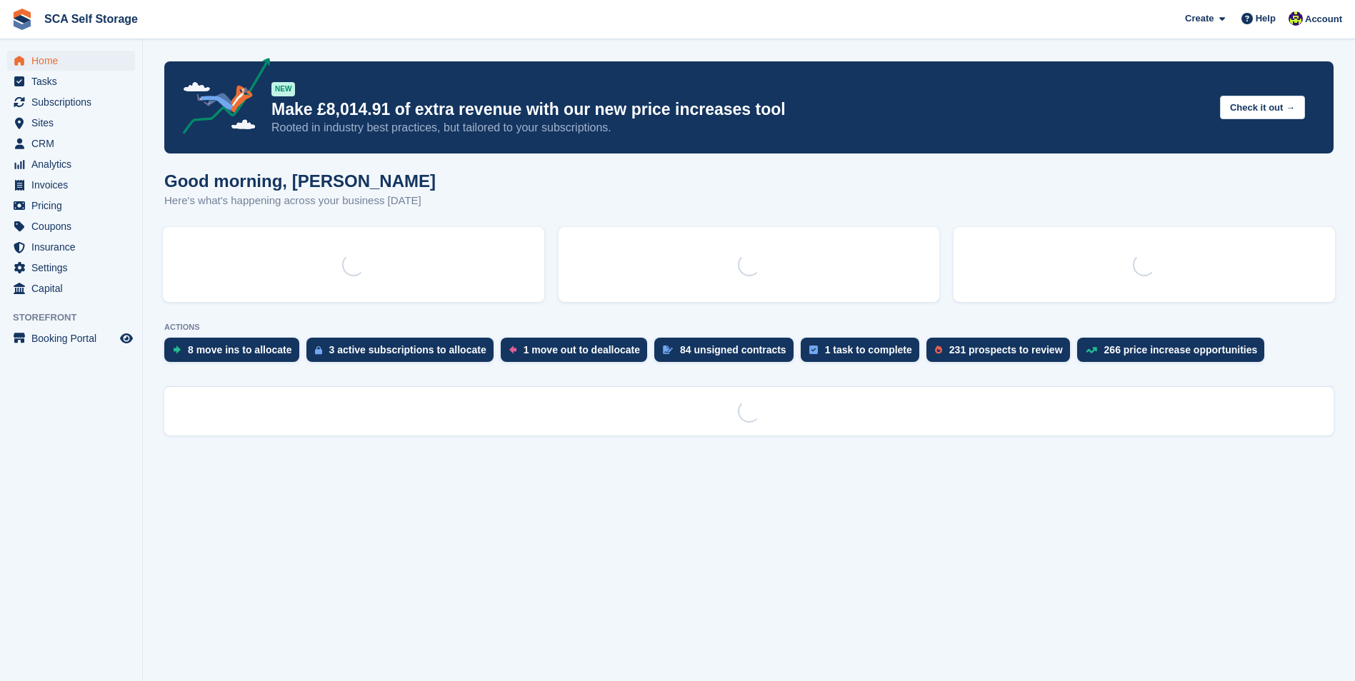 The height and width of the screenshot is (681, 1355). I want to click on button: Check it out →, so click(1262, 107).